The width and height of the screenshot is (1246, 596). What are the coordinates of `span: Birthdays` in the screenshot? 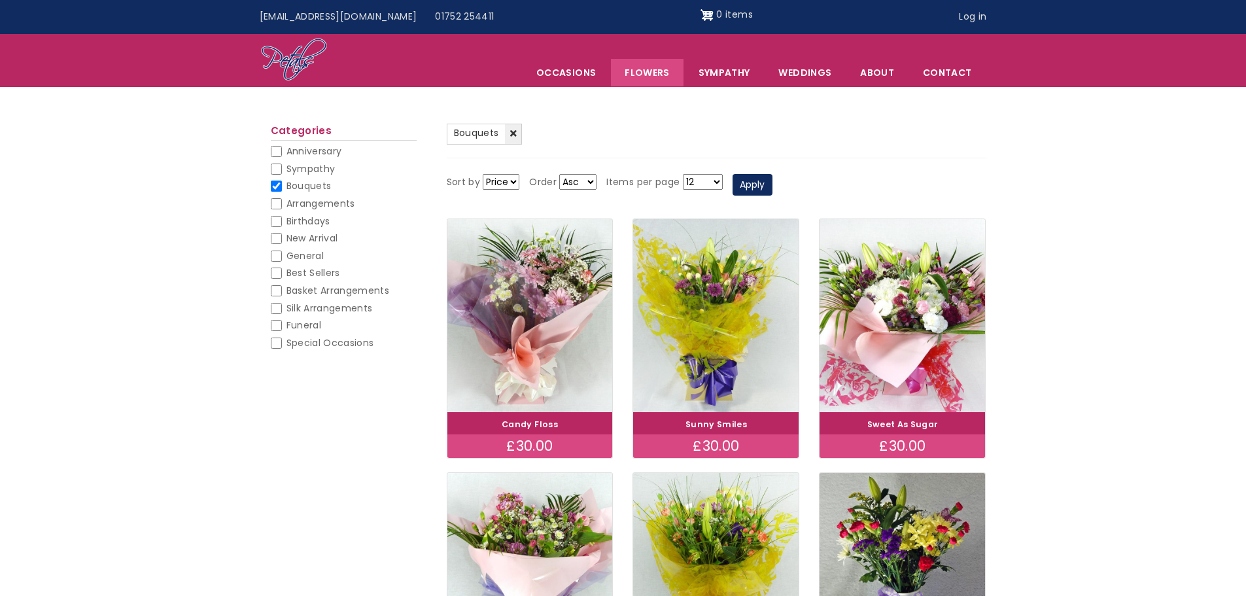 It's located at (308, 221).